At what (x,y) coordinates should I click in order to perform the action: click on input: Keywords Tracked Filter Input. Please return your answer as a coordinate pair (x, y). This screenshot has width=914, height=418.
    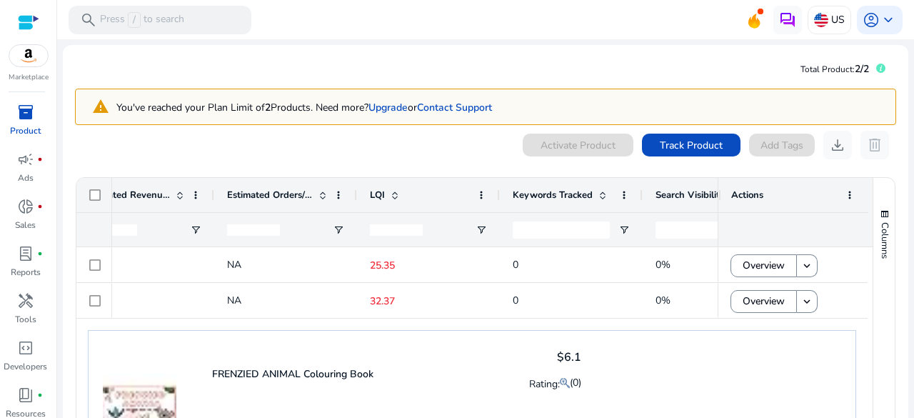
    Looking at the image, I should click on (561, 230).